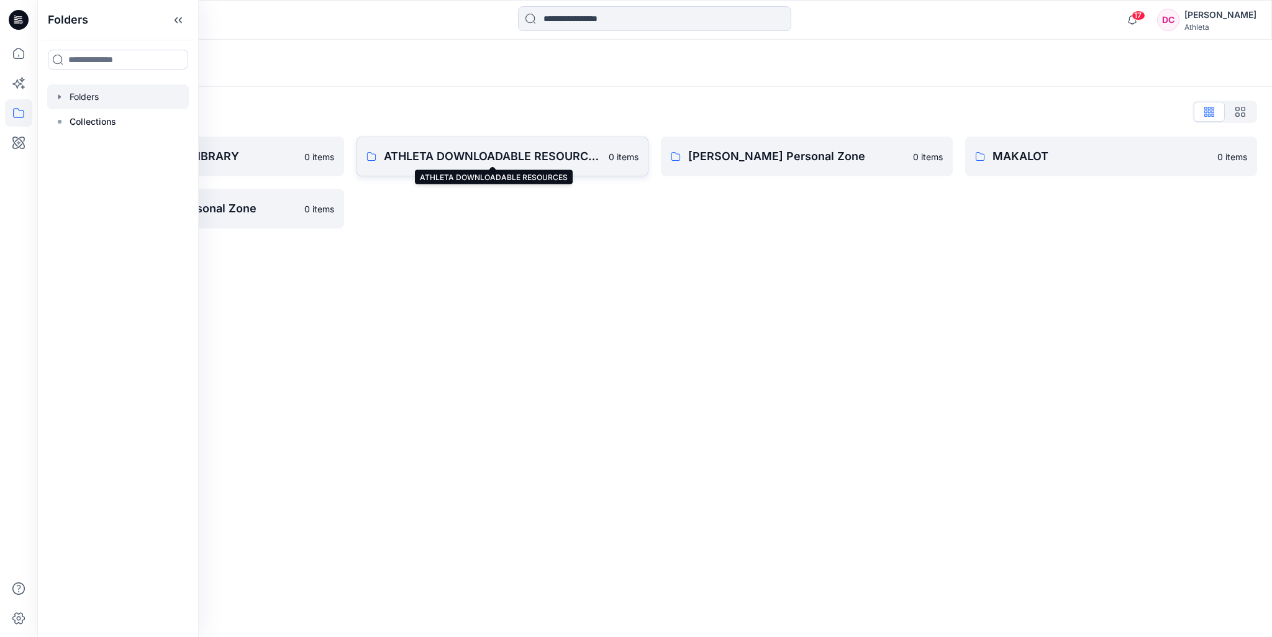 Image resolution: width=1272 pixels, height=637 pixels. Describe the element at coordinates (1101, 156) in the screenshot. I see `p: MAKALOT` at that location.